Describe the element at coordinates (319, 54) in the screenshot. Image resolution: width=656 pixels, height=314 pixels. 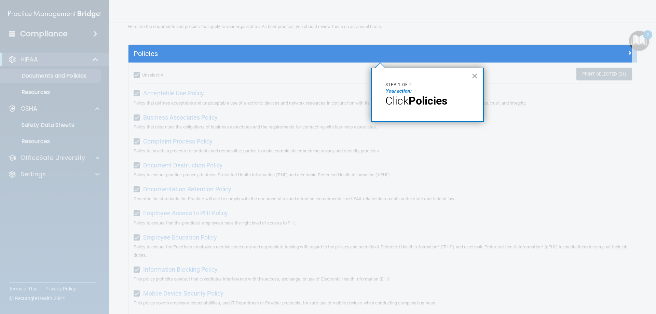
I see `h5: Policies` at that location.